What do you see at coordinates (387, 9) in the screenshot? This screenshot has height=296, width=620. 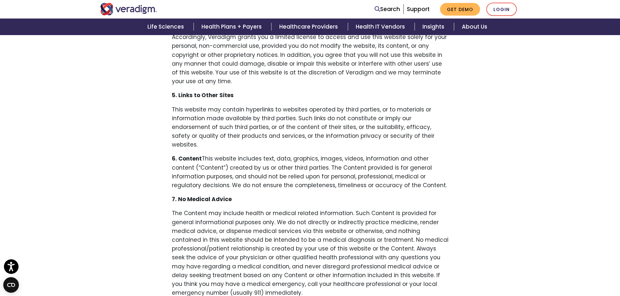 I see `a: Search` at bounding box center [387, 9].